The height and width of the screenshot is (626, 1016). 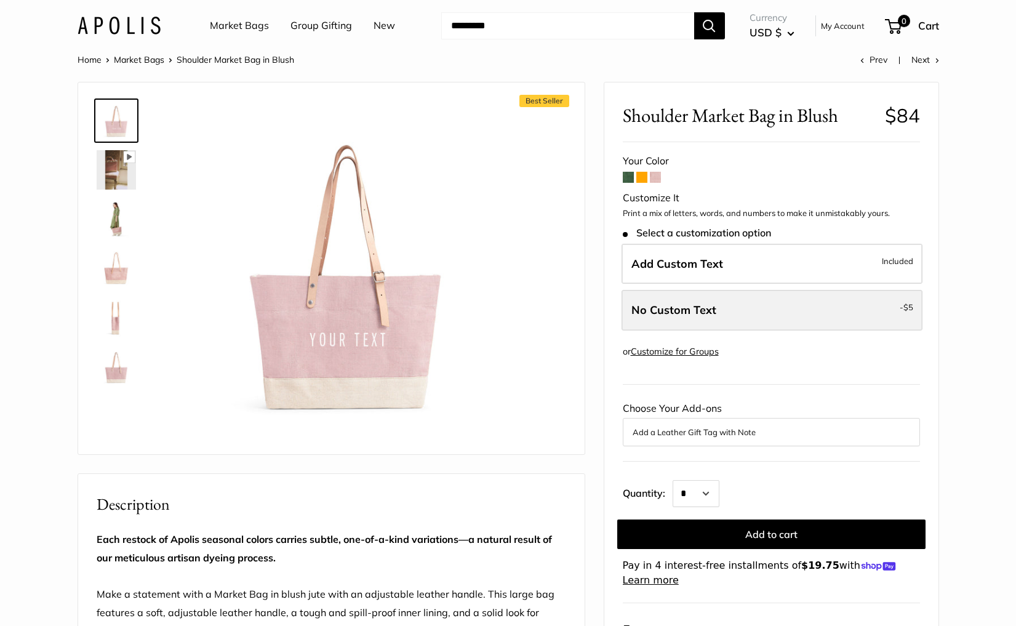 What do you see at coordinates (674, 351) in the screenshot?
I see `a: Customize for Groups` at bounding box center [674, 351].